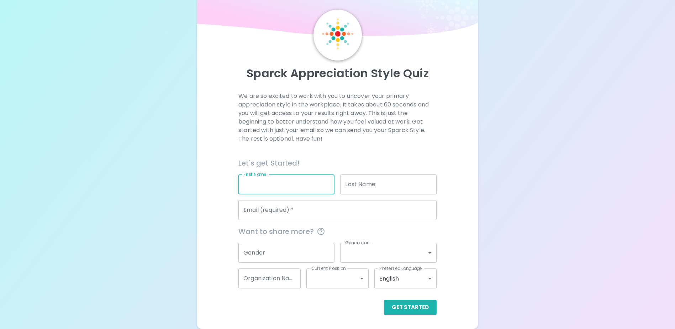 Image resolution: width=675 pixels, height=329 pixels. Describe the element at coordinates (321, 231) in the screenshot. I see `svg: This information is completely confidential and only used for aggregated appreciation studies at ...` at that location.